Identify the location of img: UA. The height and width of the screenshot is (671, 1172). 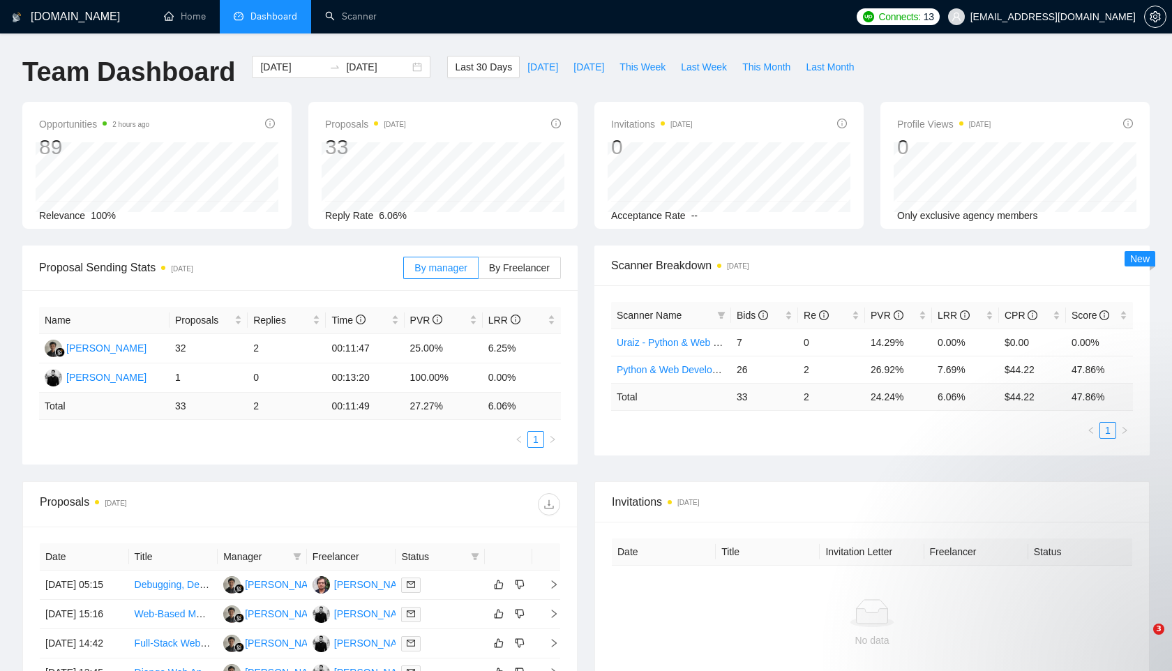
(321, 614).